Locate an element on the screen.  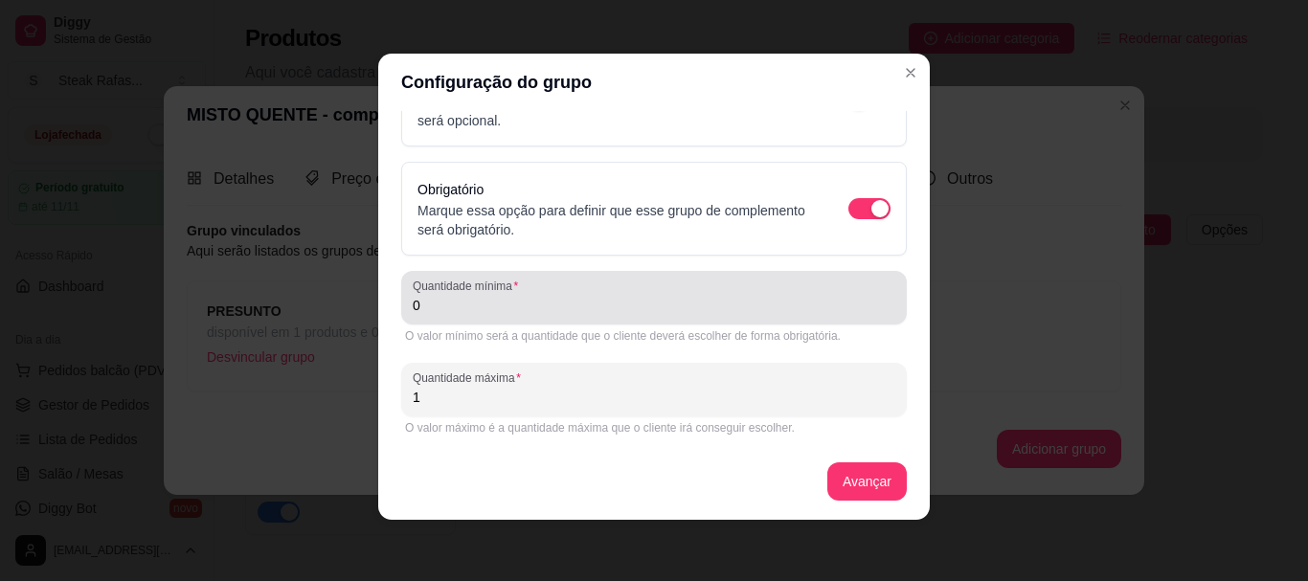
input: Quantidade mínima is located at coordinates (654, 305).